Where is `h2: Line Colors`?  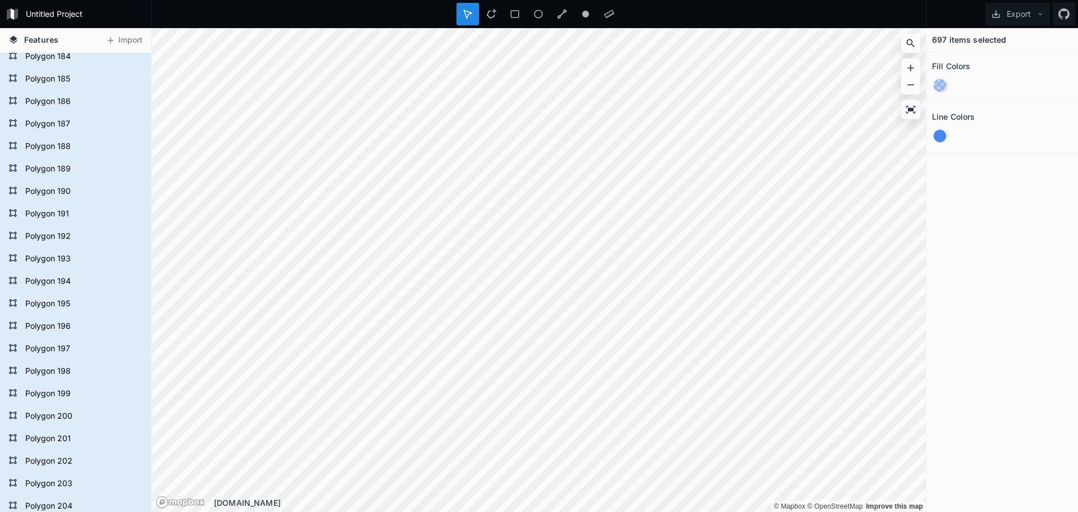 h2: Line Colors is located at coordinates (953, 116).